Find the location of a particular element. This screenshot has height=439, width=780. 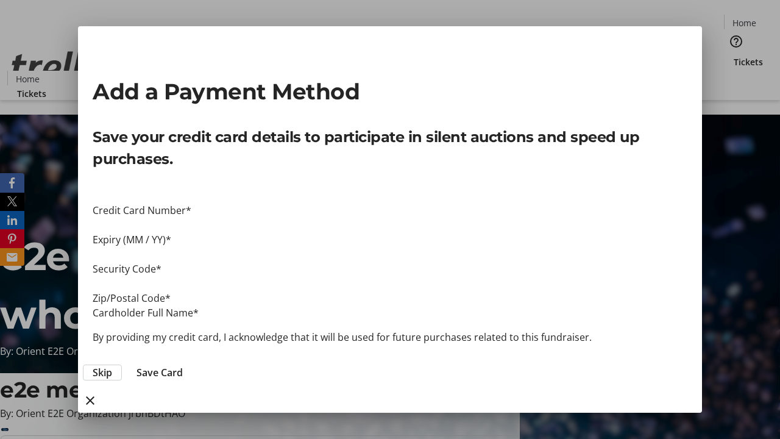

p: By providing my credit card, I acknowledge that it will be used for future purchases related to t... is located at coordinates (390, 337).